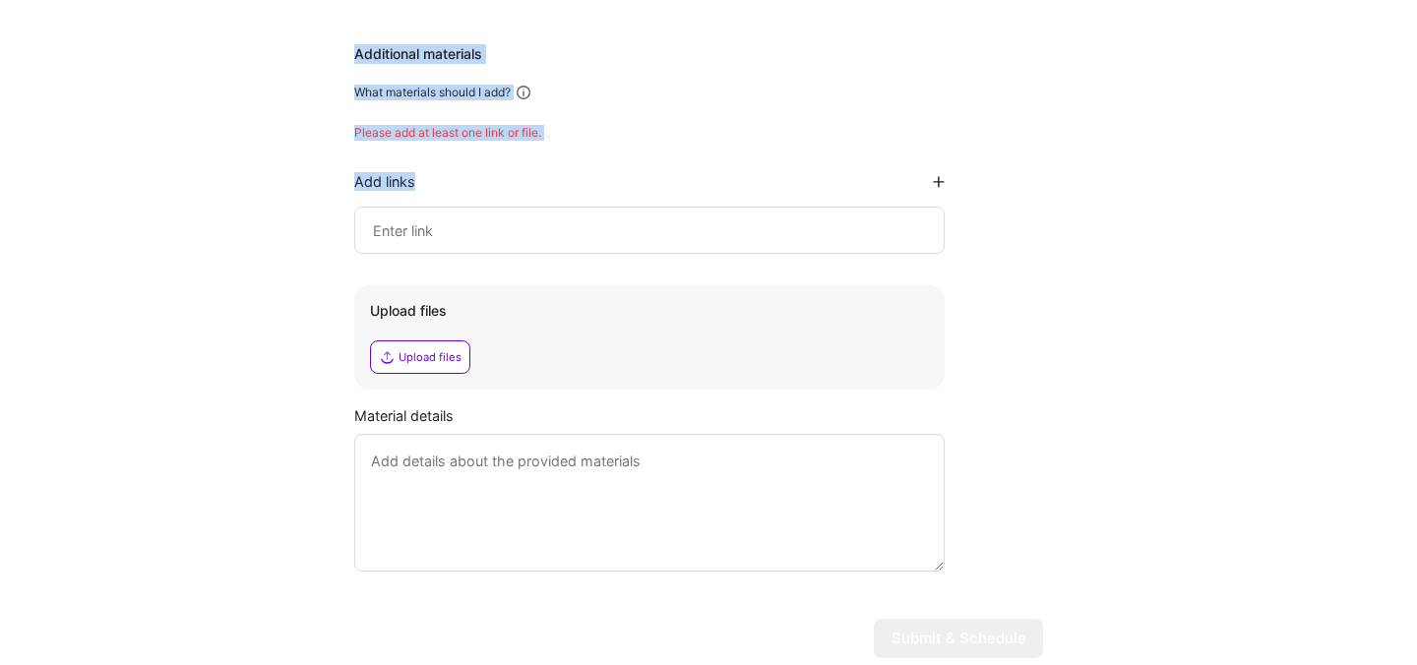 The image size is (1417, 665). I want to click on div: Material details, so click(698, 415).